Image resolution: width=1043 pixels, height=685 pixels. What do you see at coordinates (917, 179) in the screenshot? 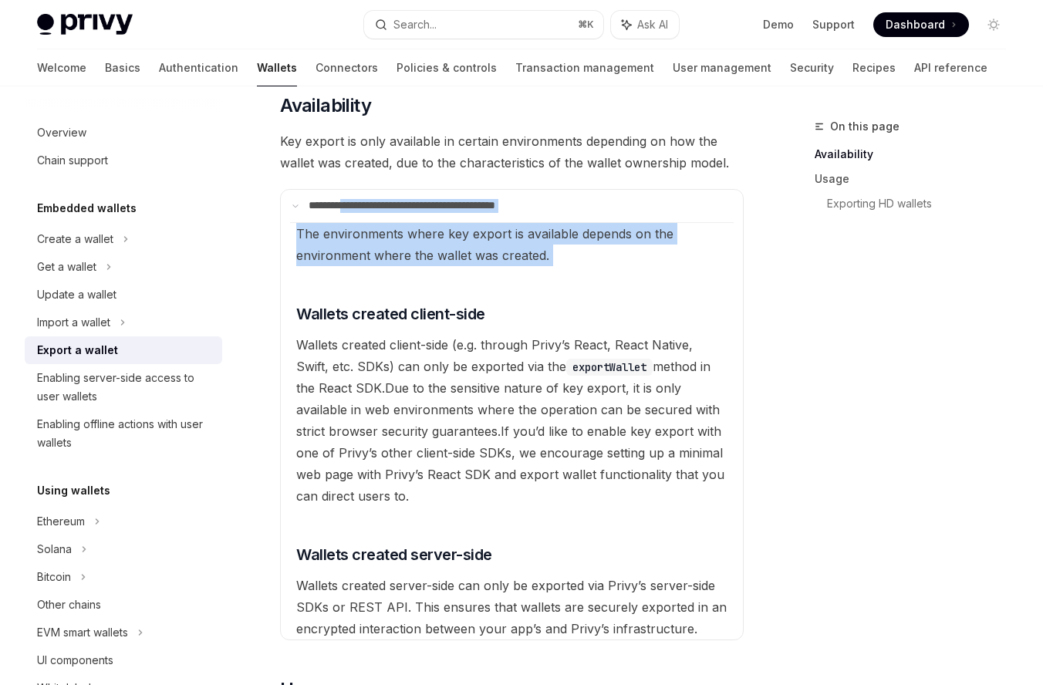
I see `a: Usage` at bounding box center [917, 179].